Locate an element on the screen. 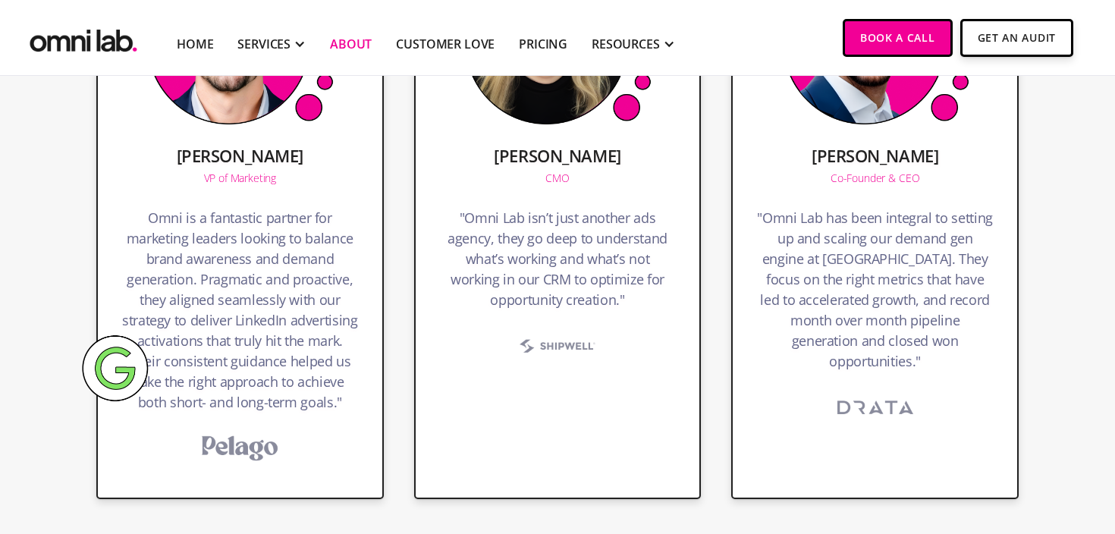 This screenshot has height=534, width=1115. div: RESOURCES is located at coordinates (626, 44).